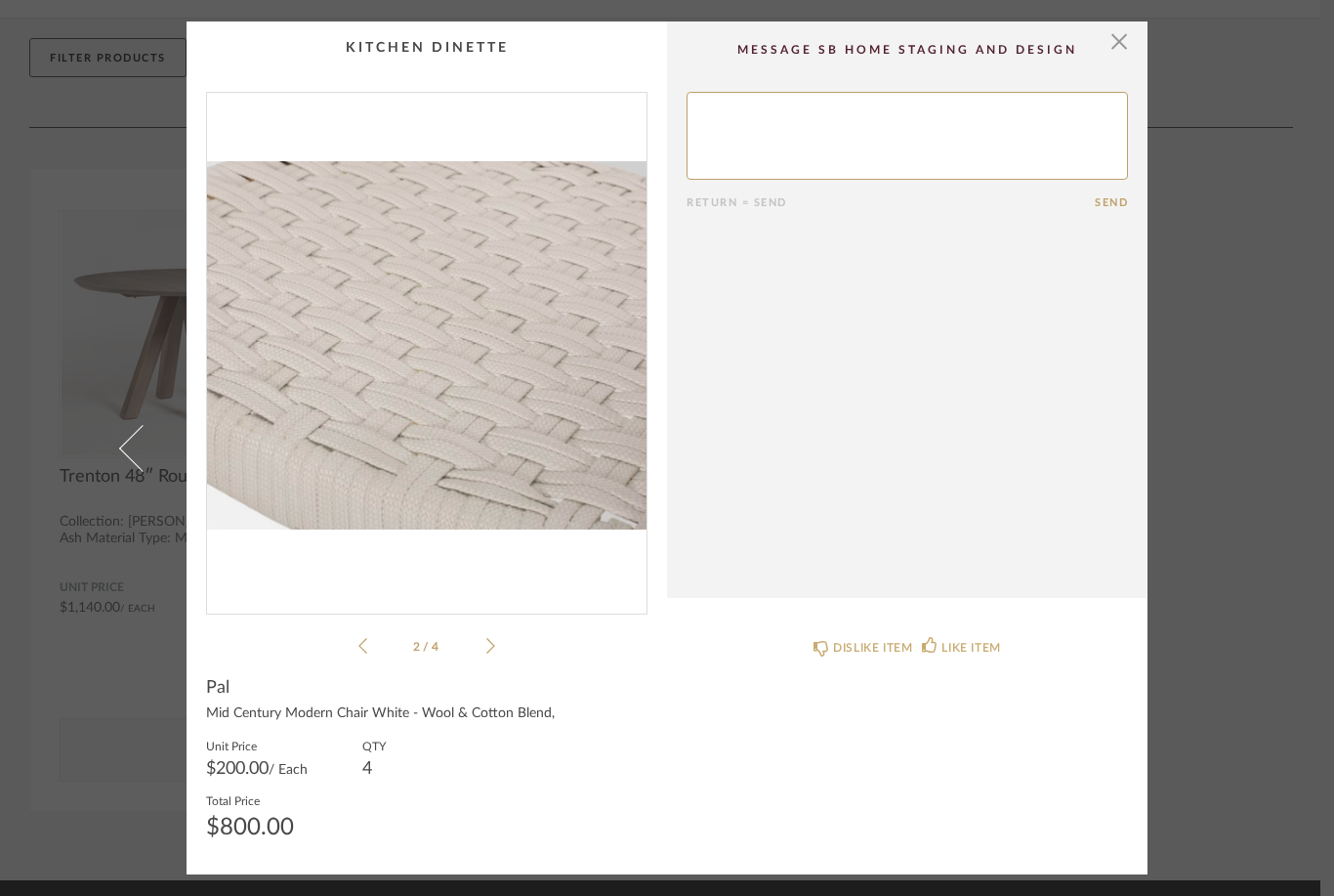 The height and width of the screenshot is (896, 1334). What do you see at coordinates (218, 688) in the screenshot?
I see `span: Pal` at bounding box center [218, 688].